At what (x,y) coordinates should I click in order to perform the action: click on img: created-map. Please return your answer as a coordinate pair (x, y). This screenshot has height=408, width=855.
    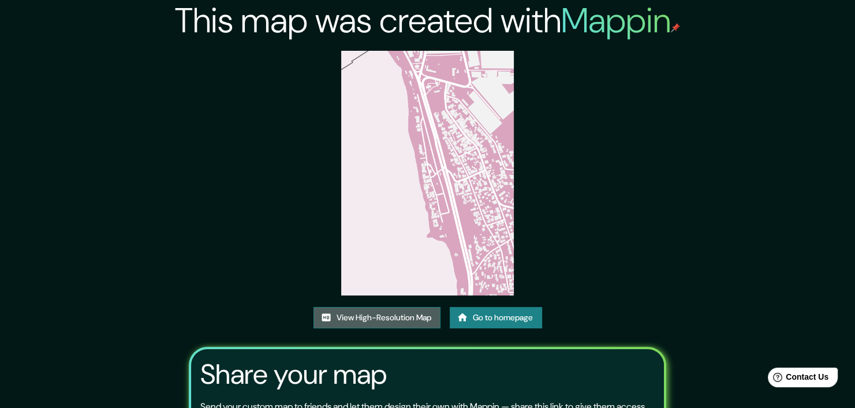
    Looking at the image, I should click on (428, 173).